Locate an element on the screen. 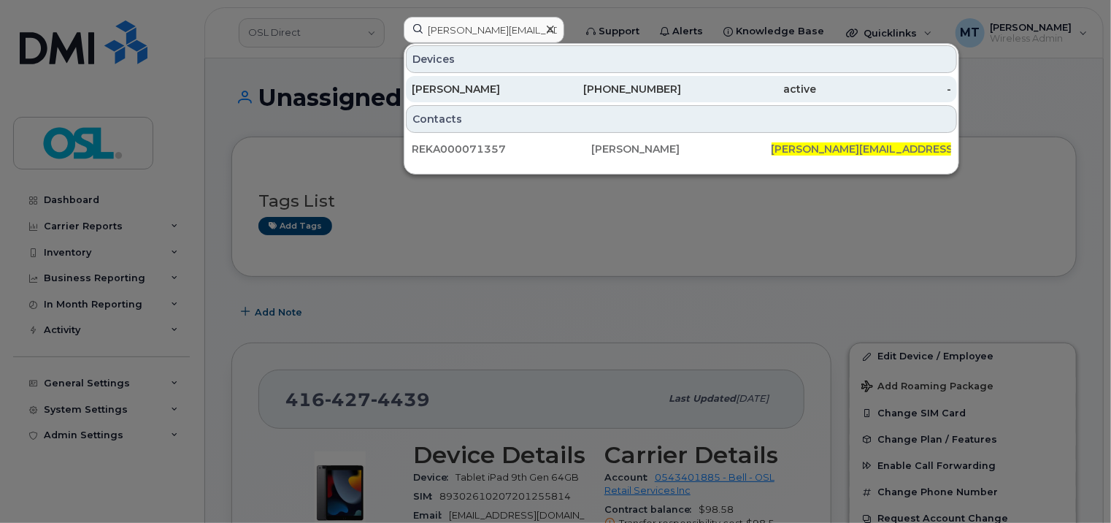 The image size is (1111, 523). div: Devices is located at coordinates (681, 59).